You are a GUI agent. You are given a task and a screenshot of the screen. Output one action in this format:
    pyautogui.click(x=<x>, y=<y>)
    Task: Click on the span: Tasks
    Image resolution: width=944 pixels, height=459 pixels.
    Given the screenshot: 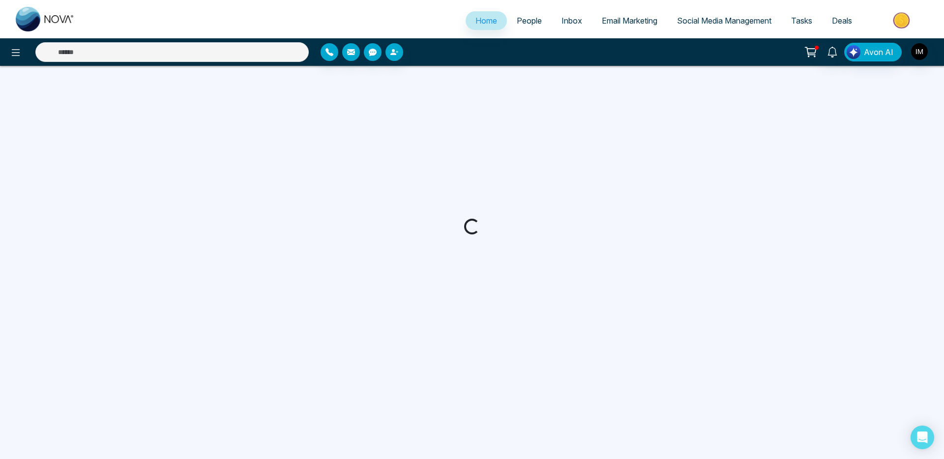 What is the action you would take?
    pyautogui.click(x=801, y=21)
    